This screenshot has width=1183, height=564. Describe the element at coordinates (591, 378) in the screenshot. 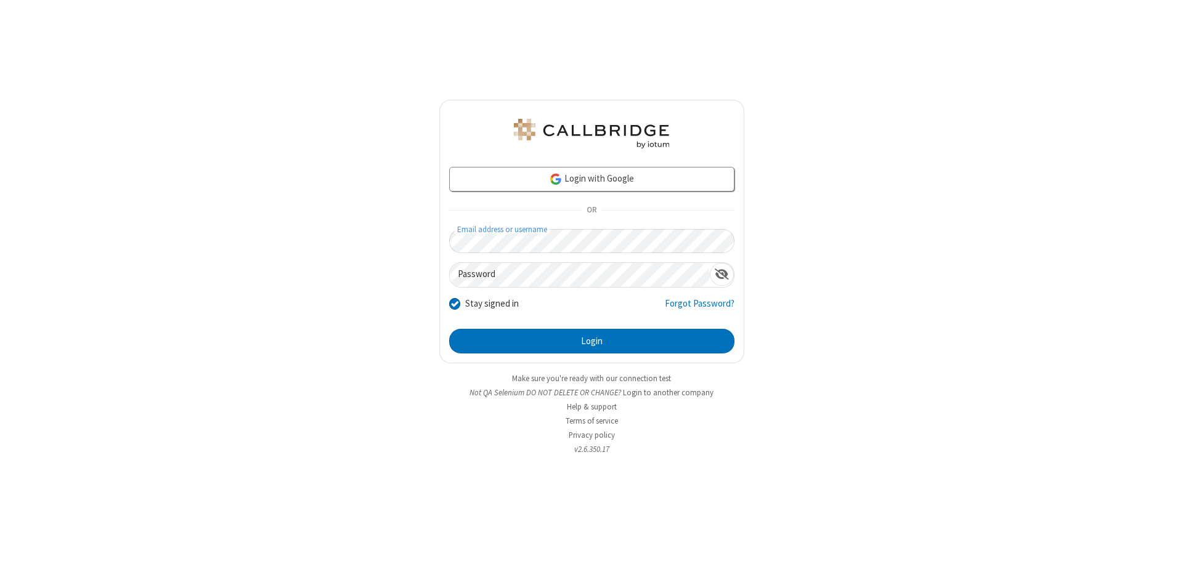

I see `a: Make sure you're ready with our connection test` at that location.